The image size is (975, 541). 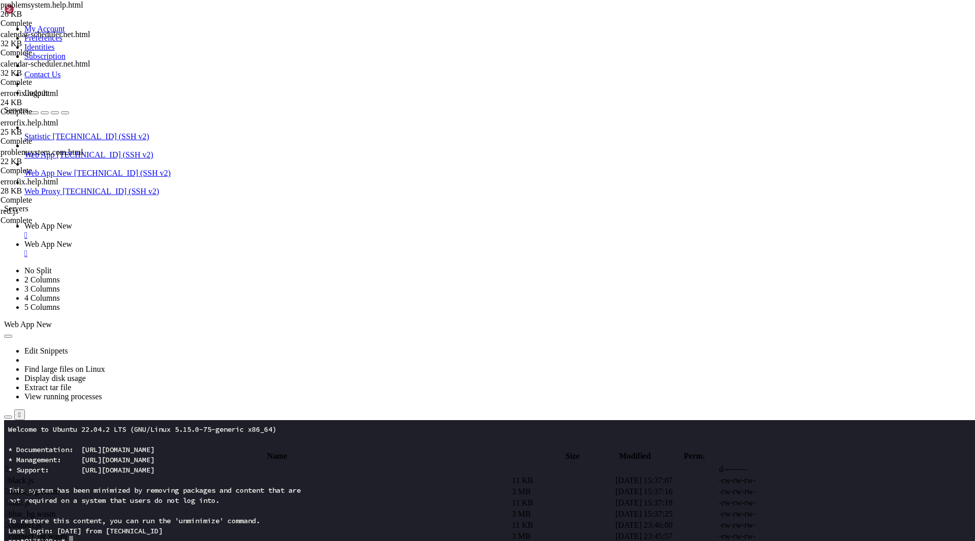 I want to click on div: 28 KB, so click(x=51, y=191).